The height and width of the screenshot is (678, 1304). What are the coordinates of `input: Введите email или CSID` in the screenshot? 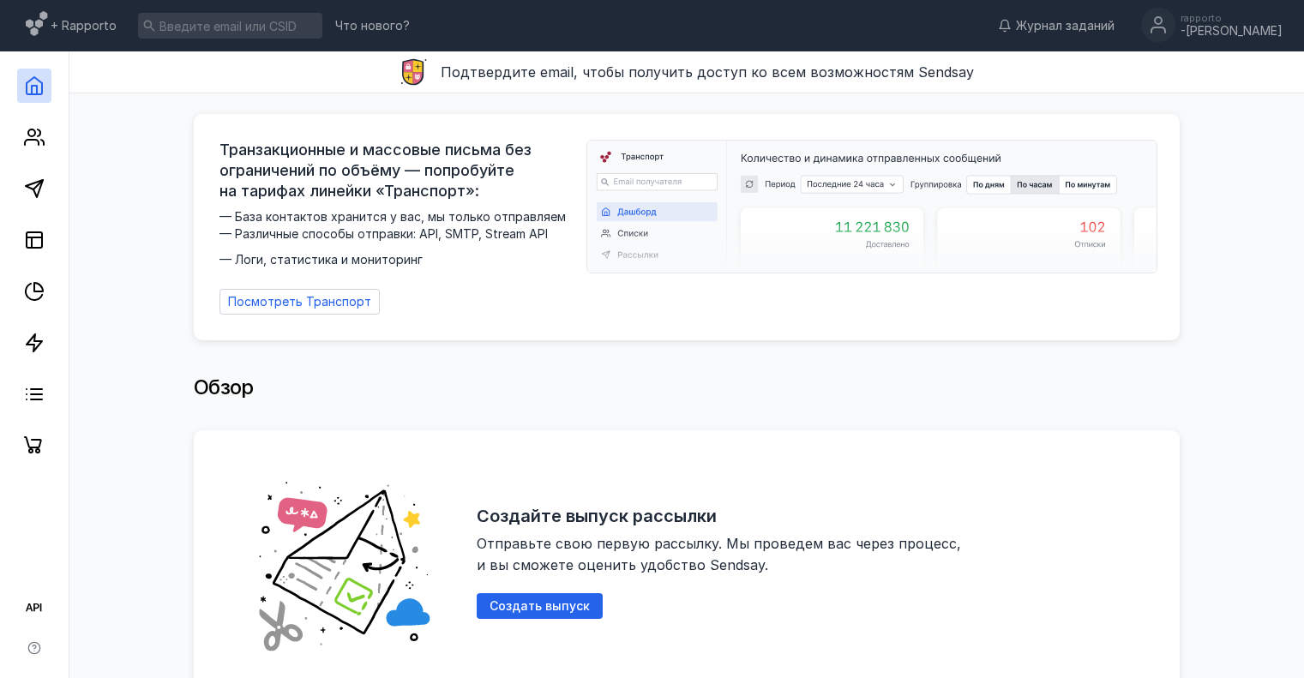 It's located at (230, 26).